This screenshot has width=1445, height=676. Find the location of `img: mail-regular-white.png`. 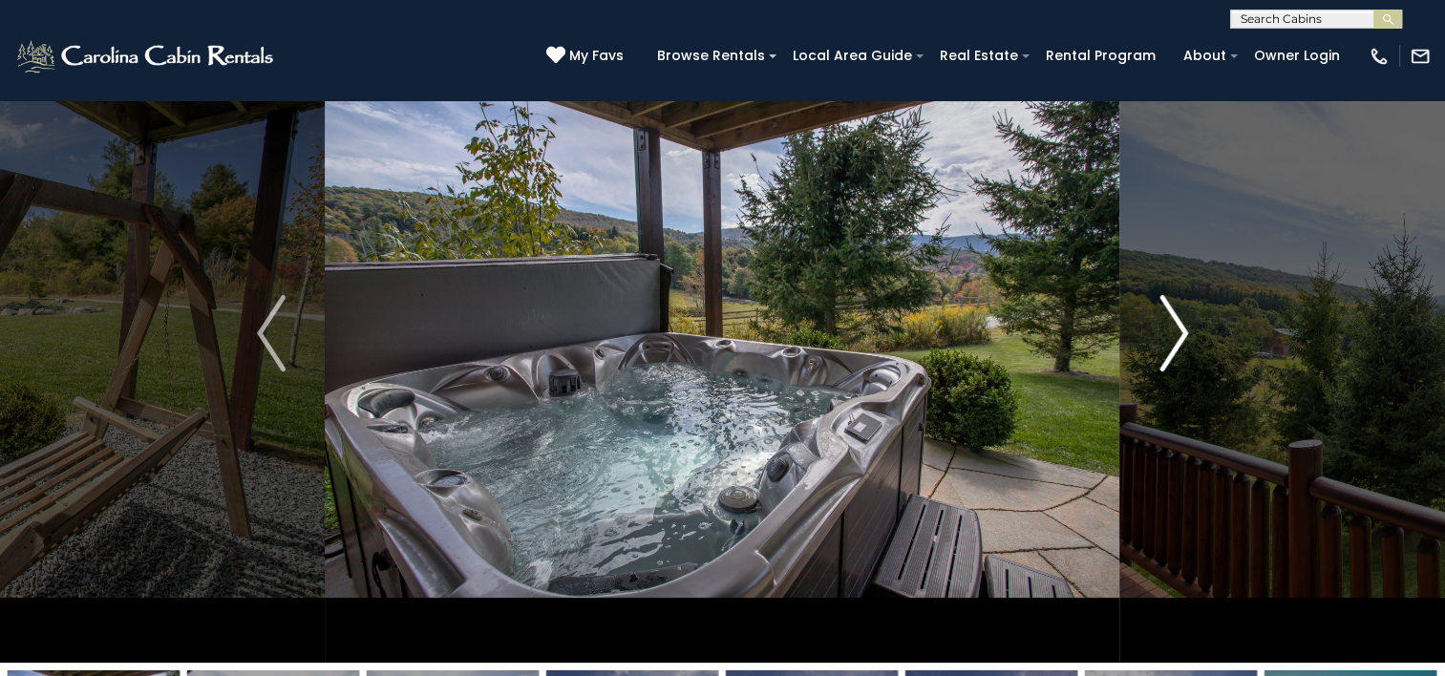

img: mail-regular-white.png is located at coordinates (1420, 56).